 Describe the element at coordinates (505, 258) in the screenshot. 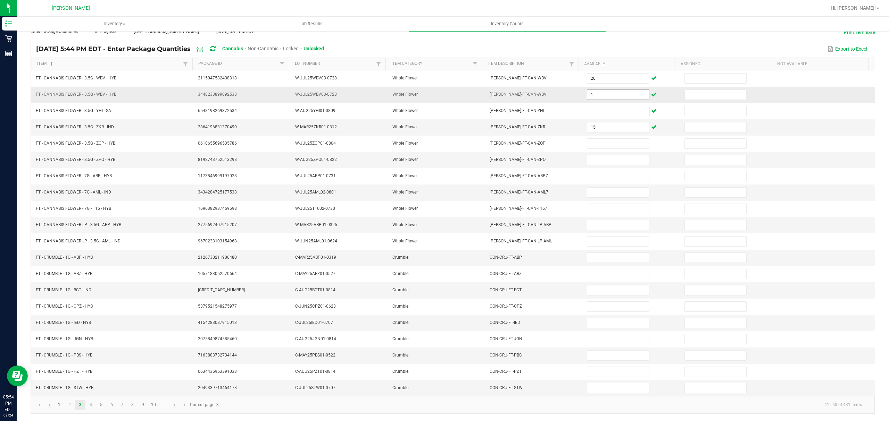

I see `span: CON-CRU-FT-ABP` at that location.